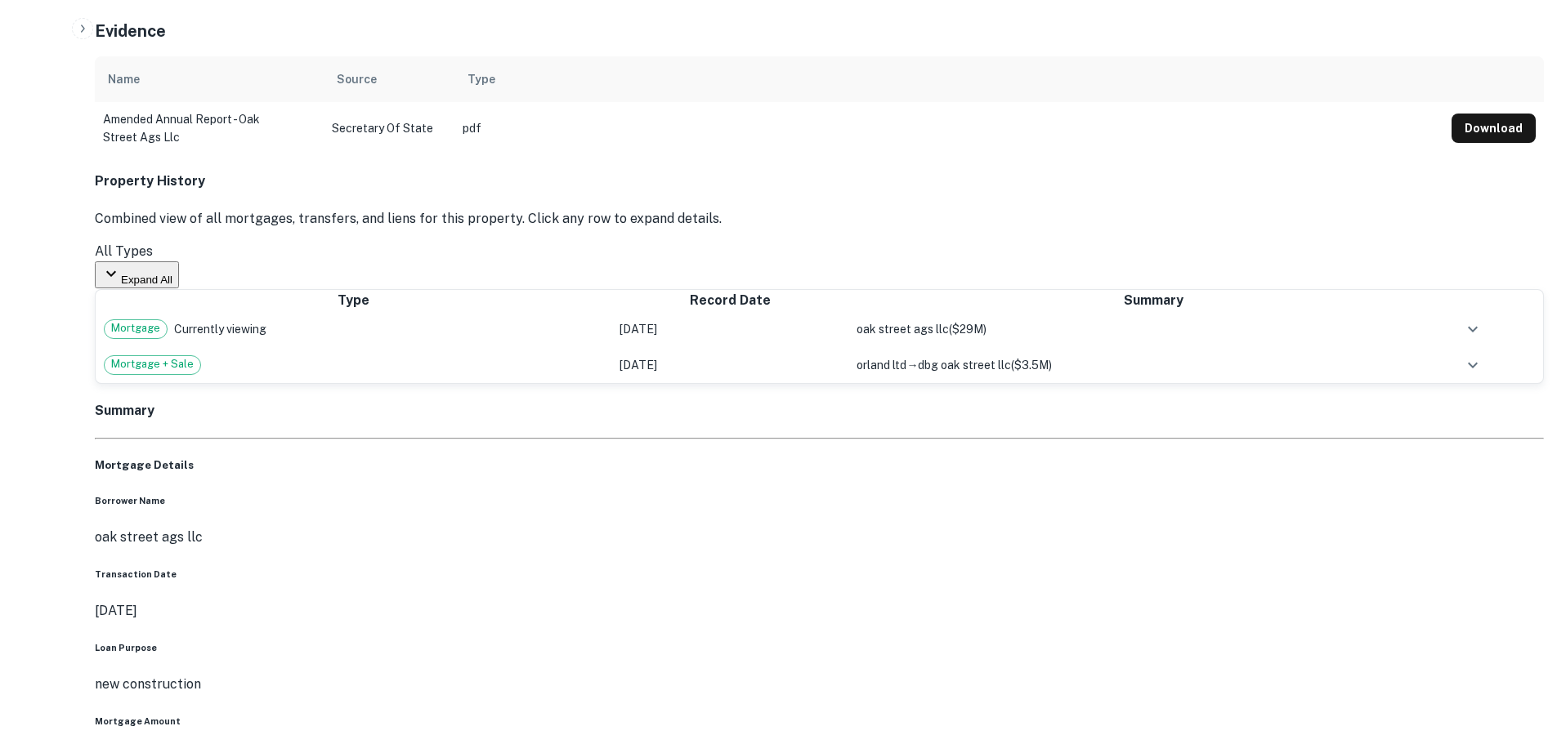 This screenshot has width=1557, height=744. I want to click on th: Record Date, so click(730, 301).